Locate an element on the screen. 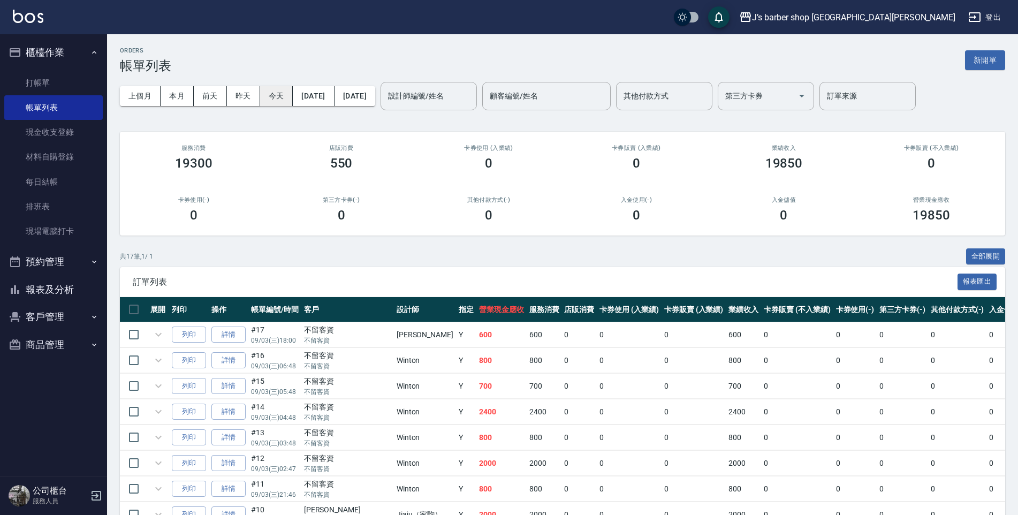  th: 設計師 is located at coordinates (425, 309).